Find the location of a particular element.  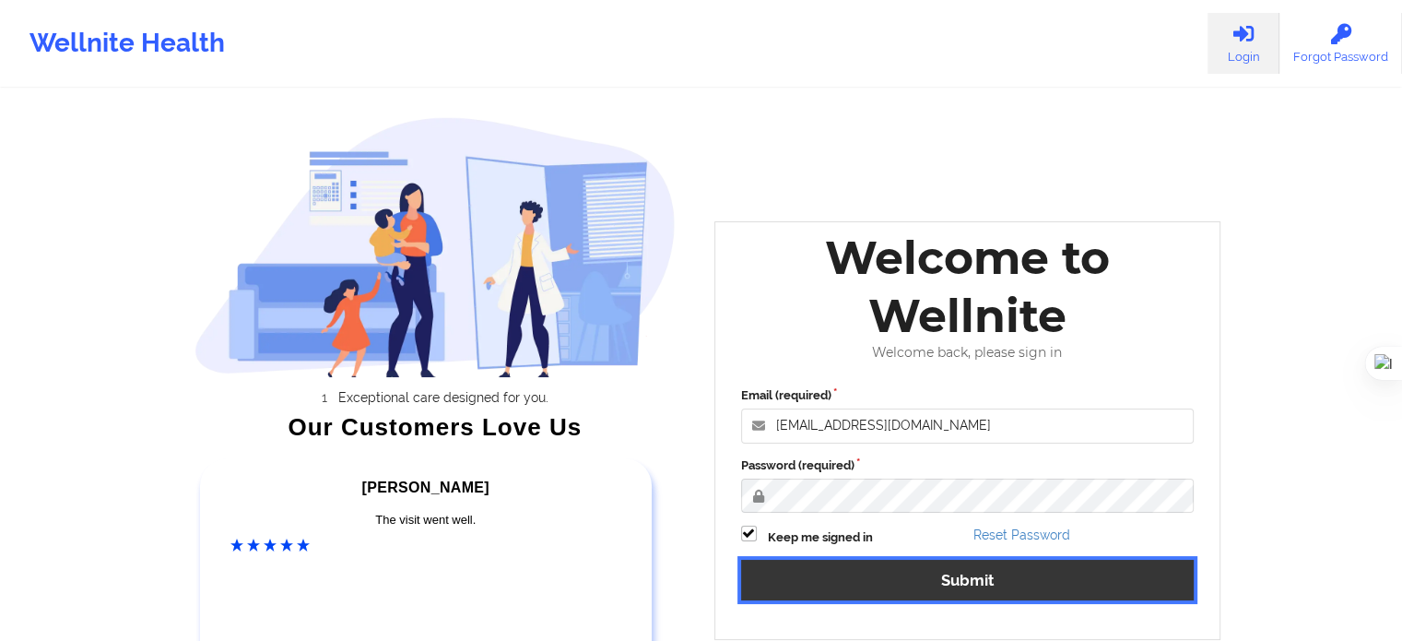

a: Login is located at coordinates (1243, 43).